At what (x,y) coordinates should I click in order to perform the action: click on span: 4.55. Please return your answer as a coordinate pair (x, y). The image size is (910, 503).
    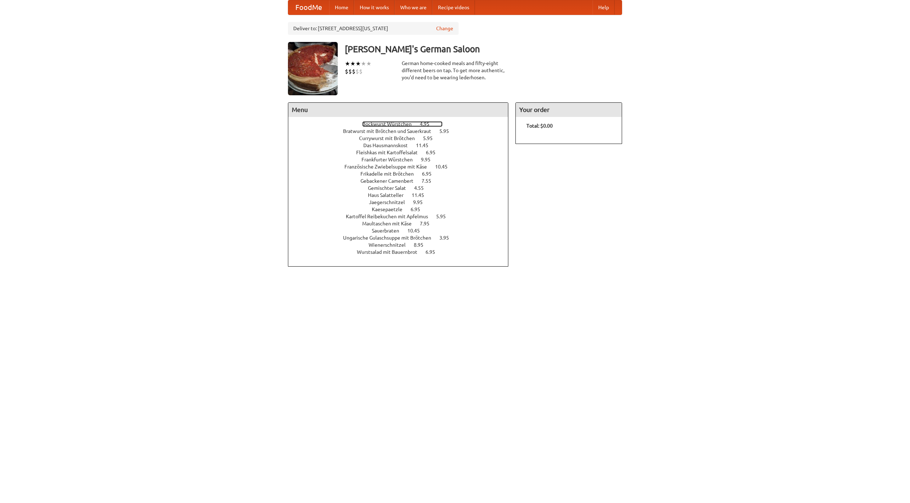
    Looking at the image, I should click on (422, 188).